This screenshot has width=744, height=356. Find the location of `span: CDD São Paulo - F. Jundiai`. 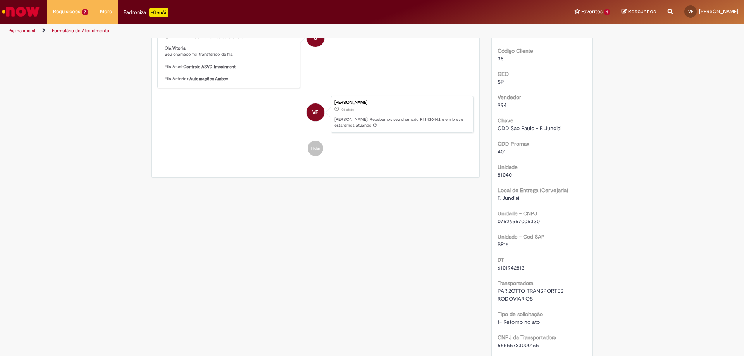

span: CDD São Paulo - F. Jundiai is located at coordinates (530, 128).